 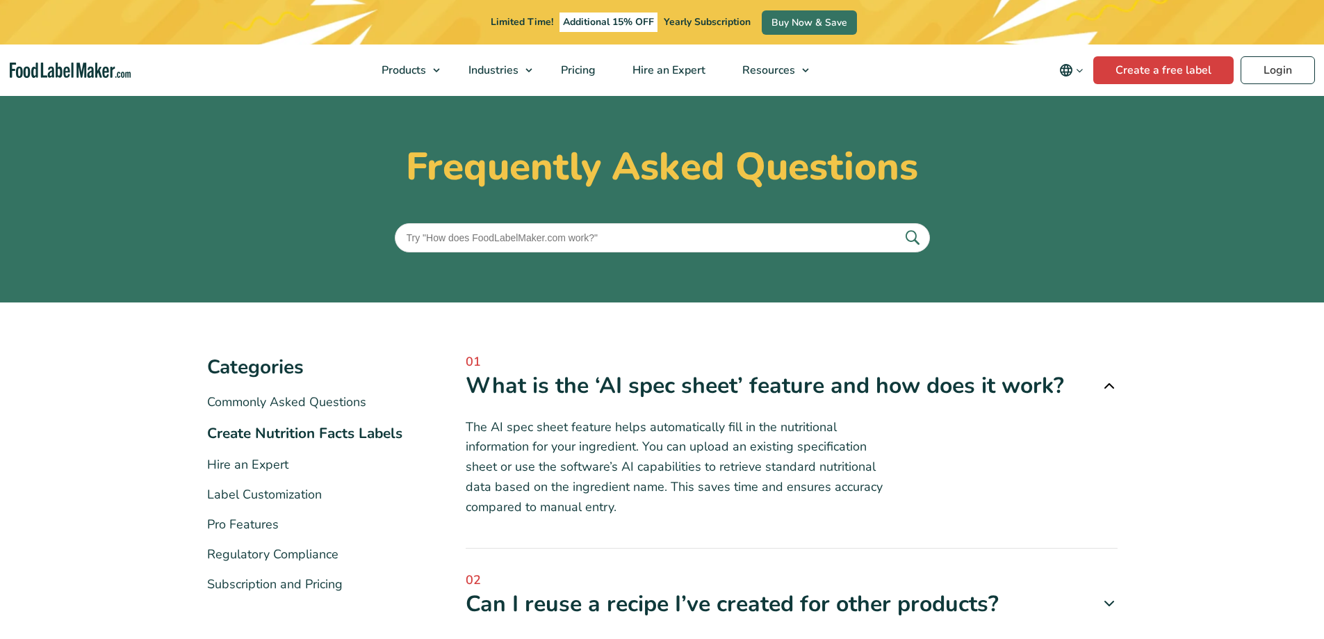 I want to click on span: Yearly Subscription, so click(x=707, y=22).